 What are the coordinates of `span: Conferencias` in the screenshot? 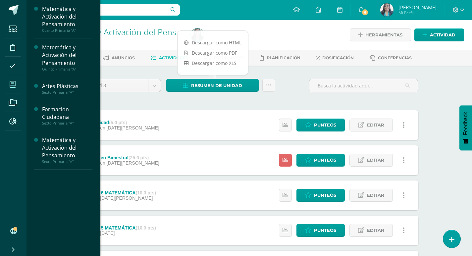 It's located at (395, 58).